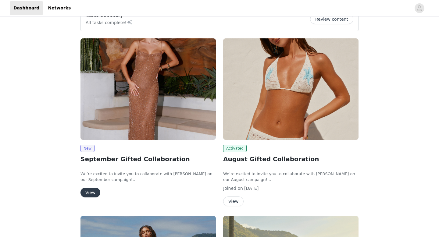 This screenshot has width=439, height=237. Describe the element at coordinates (235, 148) in the screenshot. I see `span: Activated` at that location.